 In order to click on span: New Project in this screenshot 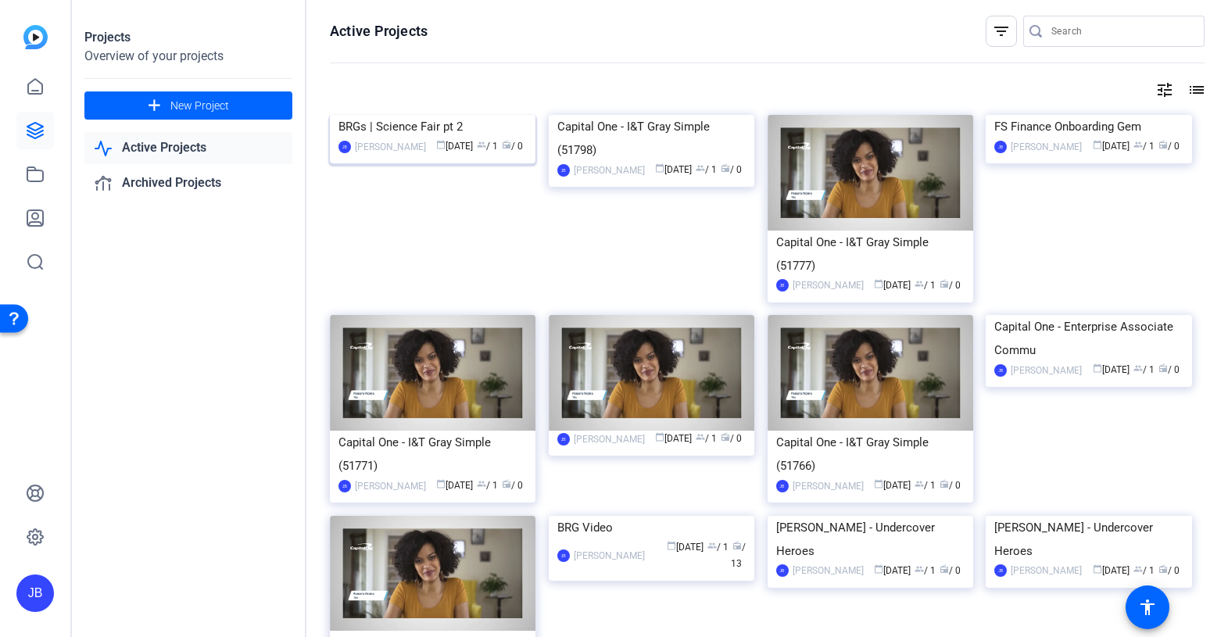, I will do `click(199, 106)`.